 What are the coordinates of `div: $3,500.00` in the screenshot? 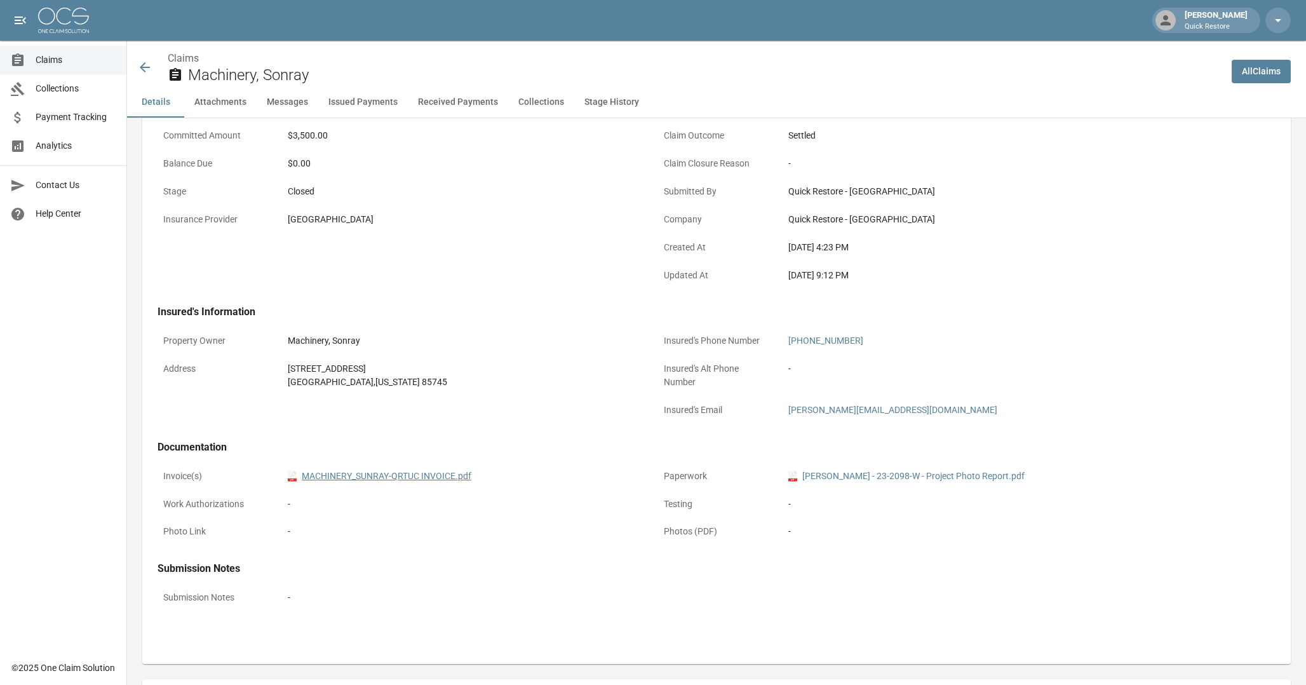 It's located at (462, 135).